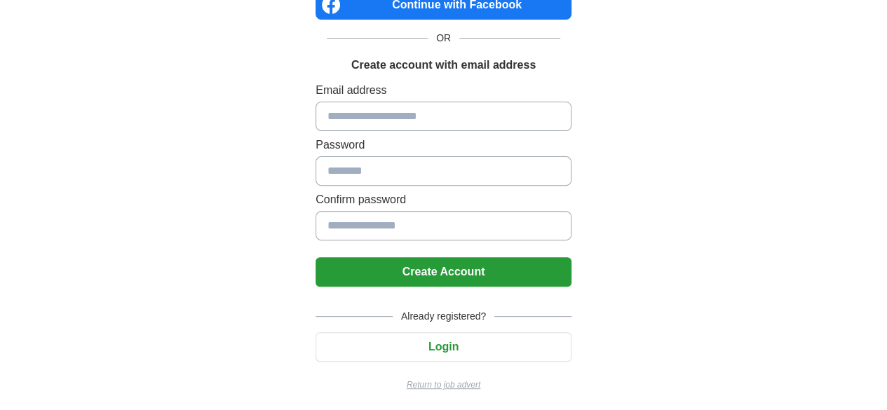 The image size is (887, 410). Describe the element at coordinates (443, 38) in the screenshot. I see `span: OR` at that location.